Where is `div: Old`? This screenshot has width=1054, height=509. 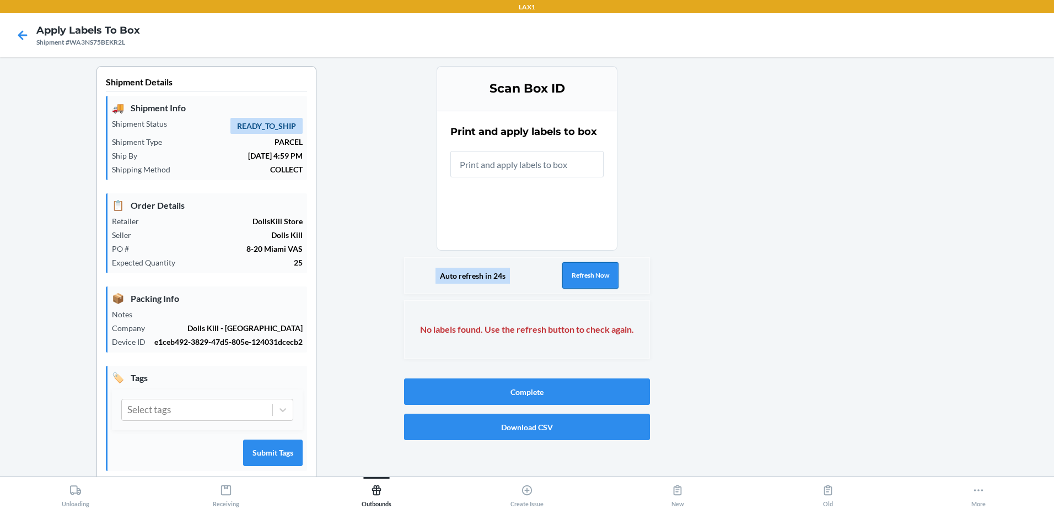 div: Old is located at coordinates (828, 494).